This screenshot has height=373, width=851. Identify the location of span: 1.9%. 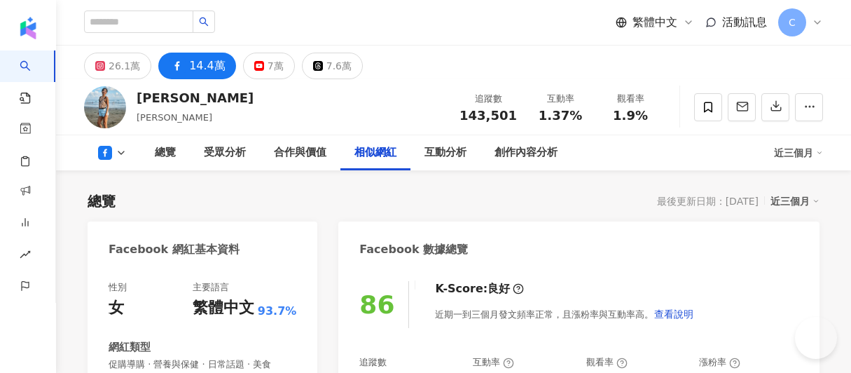
(631, 116).